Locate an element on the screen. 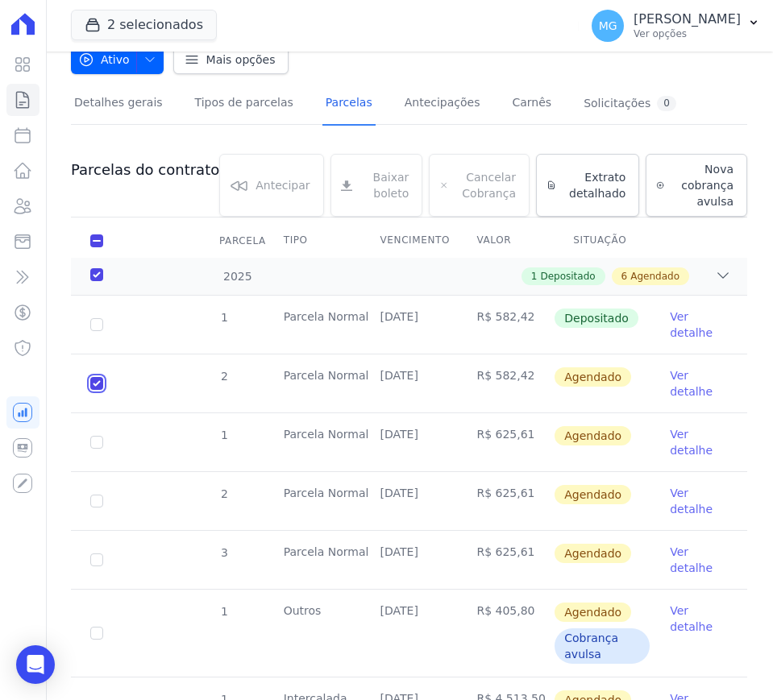  span: 3 is located at coordinates (223, 553).